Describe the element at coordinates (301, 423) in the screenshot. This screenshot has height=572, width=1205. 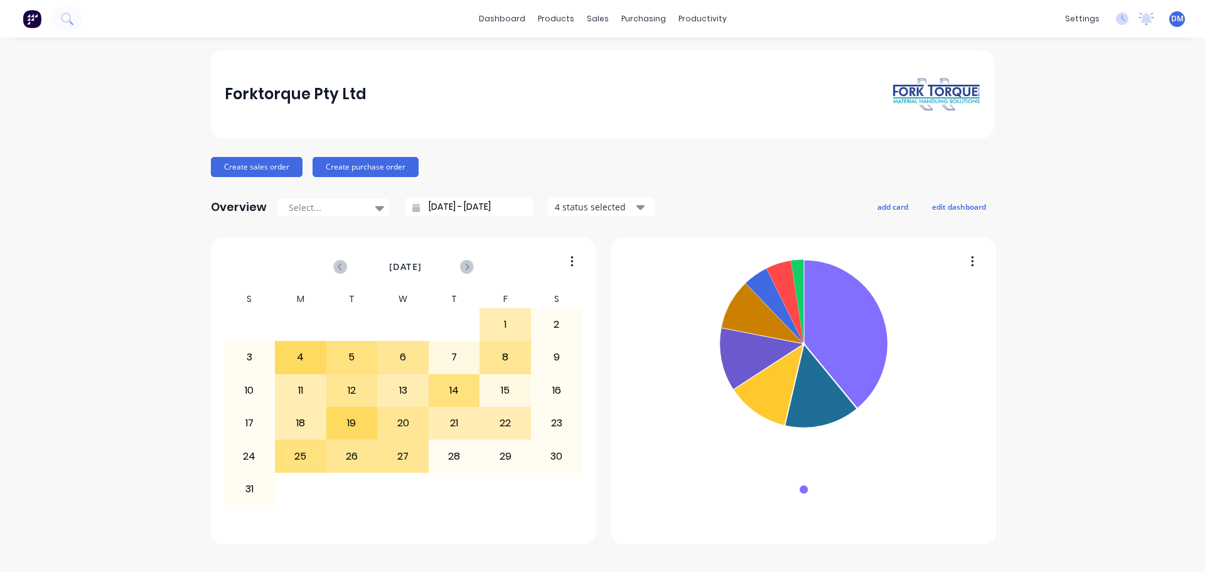
I see `div: 18` at that location.